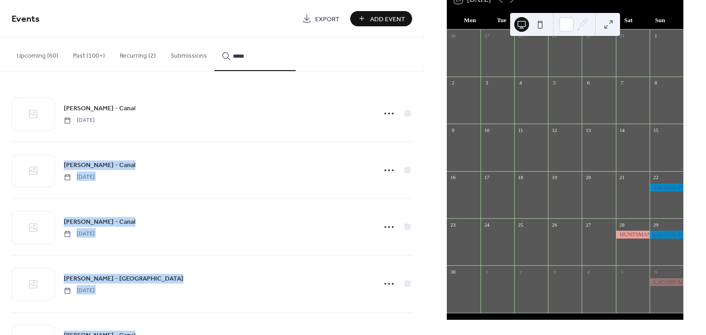 Image resolution: width=706 pixels, height=335 pixels. Describe the element at coordinates (596, 20) in the screenshot. I see `div: Fri` at that location.